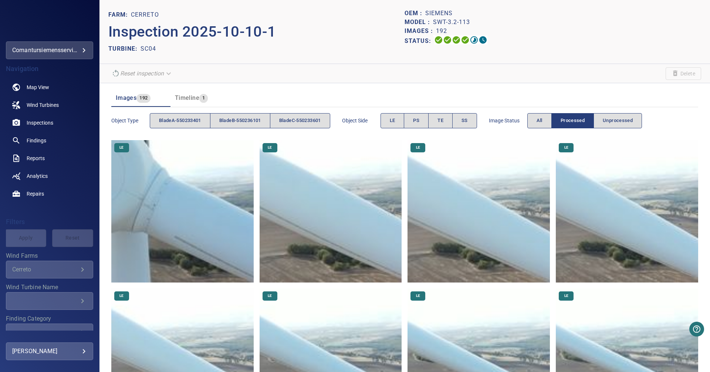  I want to click on p: Siemens, so click(439, 13).